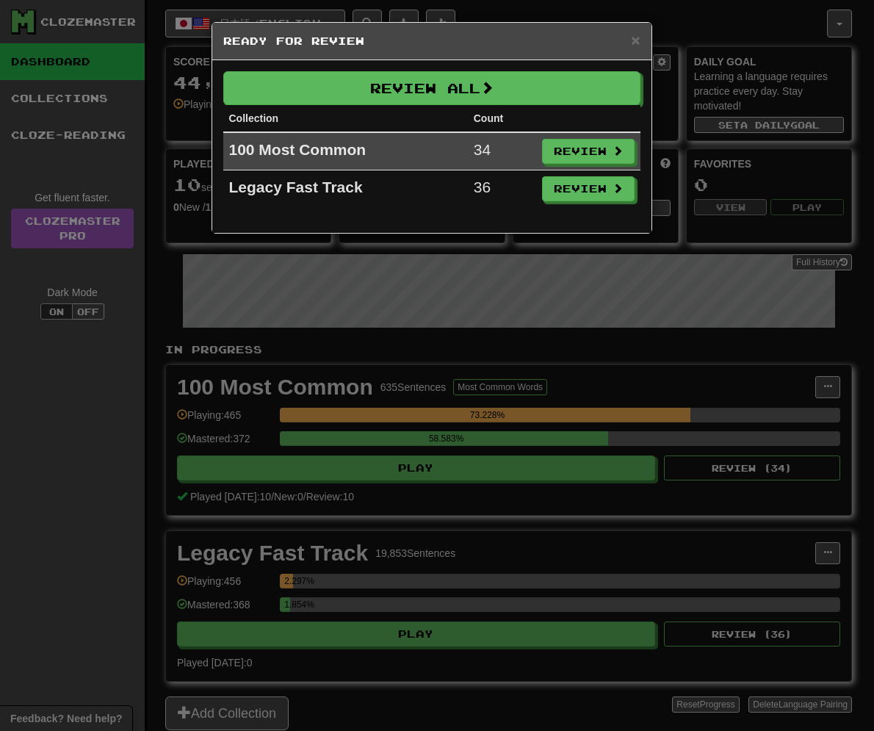 This screenshot has width=874, height=731. Describe the element at coordinates (432, 88) in the screenshot. I see `button: Review All` at that location.